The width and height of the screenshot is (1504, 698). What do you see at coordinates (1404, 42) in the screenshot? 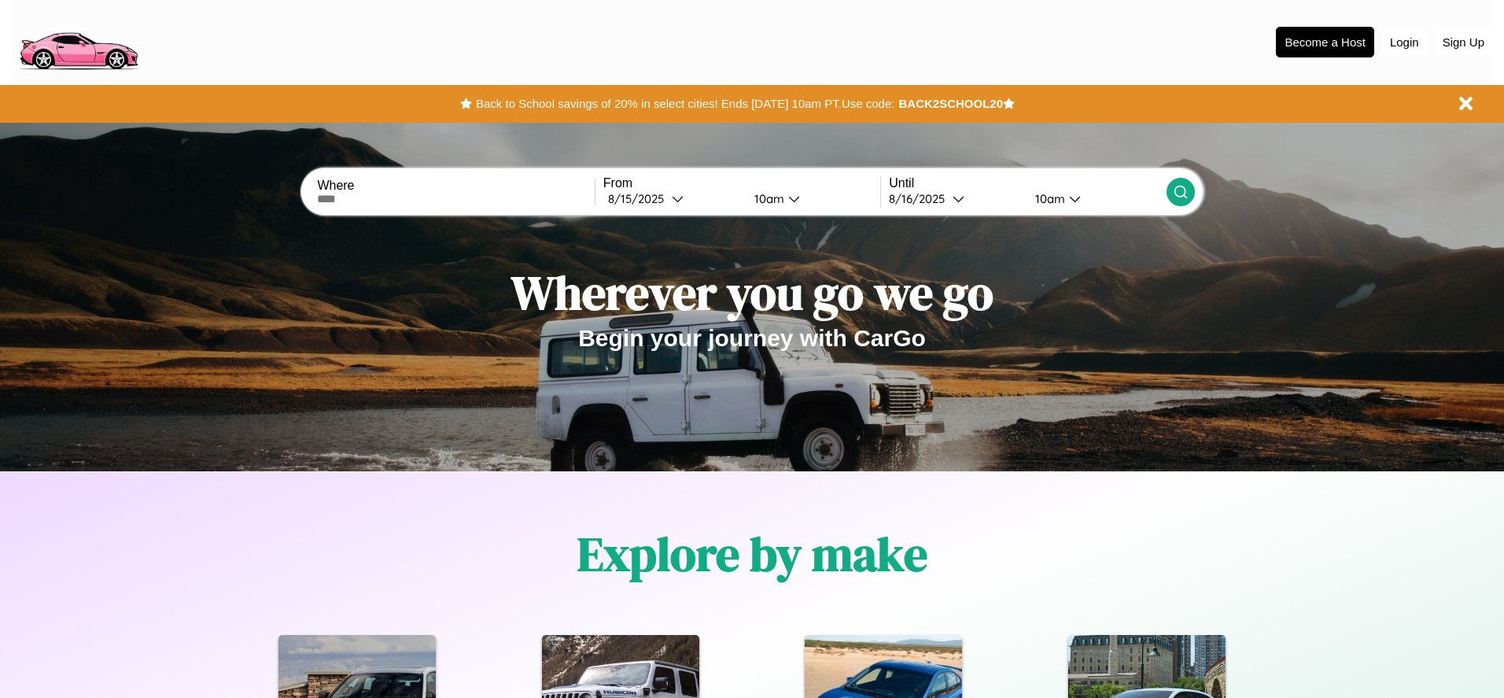
I see `button: Login` at bounding box center [1404, 42].